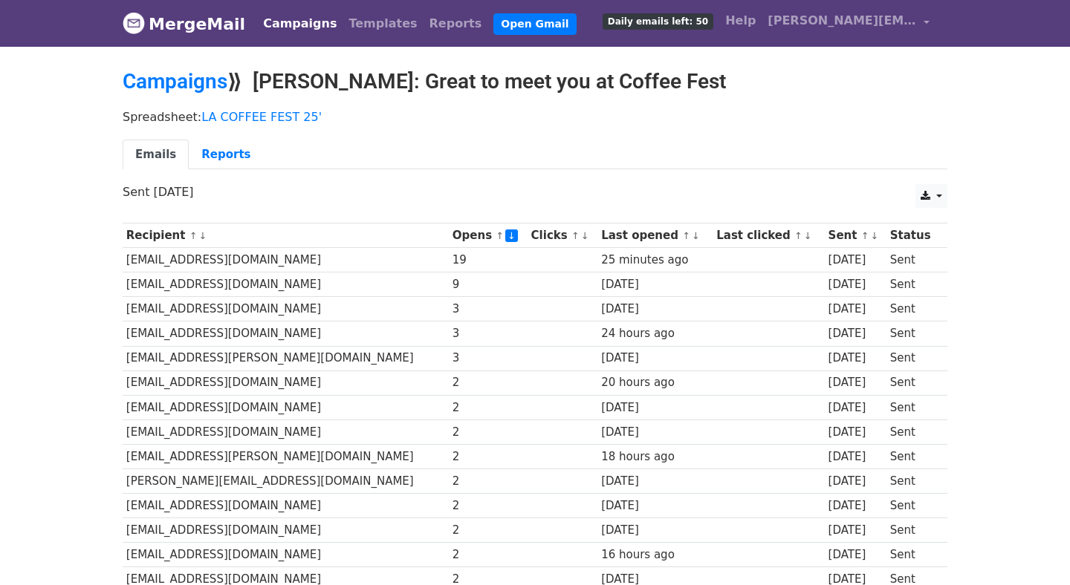 The image size is (1070, 585). I want to click on th: Clicks, so click(562, 236).